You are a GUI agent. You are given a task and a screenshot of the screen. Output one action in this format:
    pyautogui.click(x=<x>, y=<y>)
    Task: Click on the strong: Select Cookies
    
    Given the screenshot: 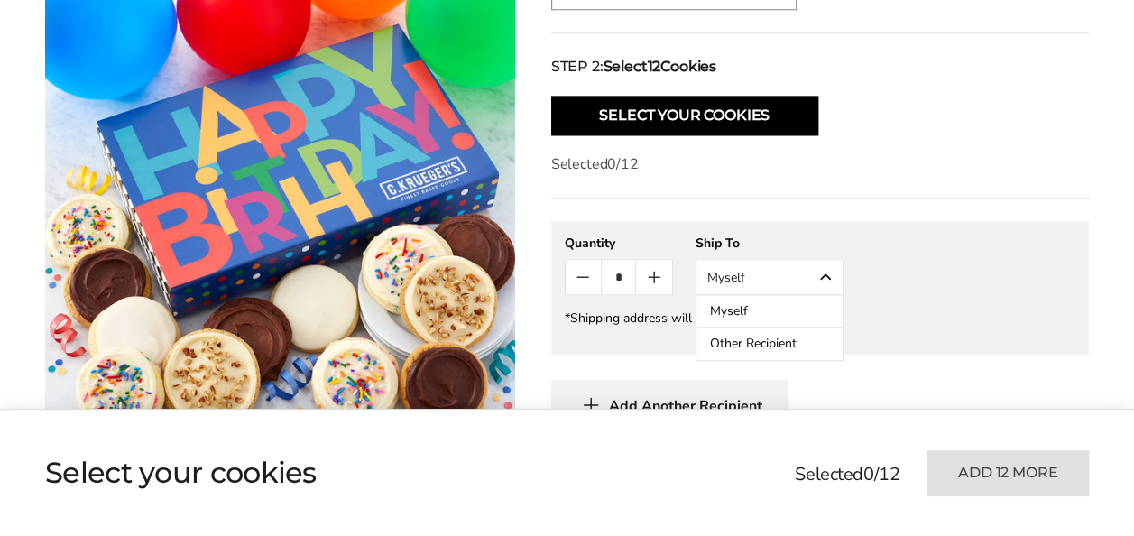 What is the action you would take?
    pyautogui.click(x=658, y=67)
    